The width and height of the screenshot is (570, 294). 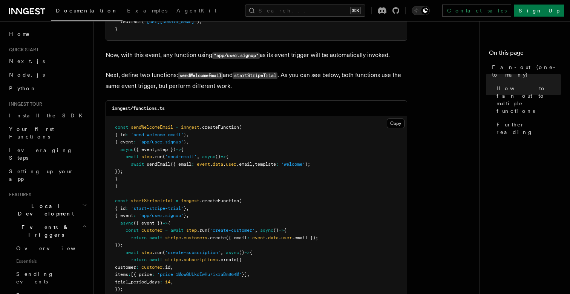 I want to click on a: Setting up your app, so click(x=47, y=175).